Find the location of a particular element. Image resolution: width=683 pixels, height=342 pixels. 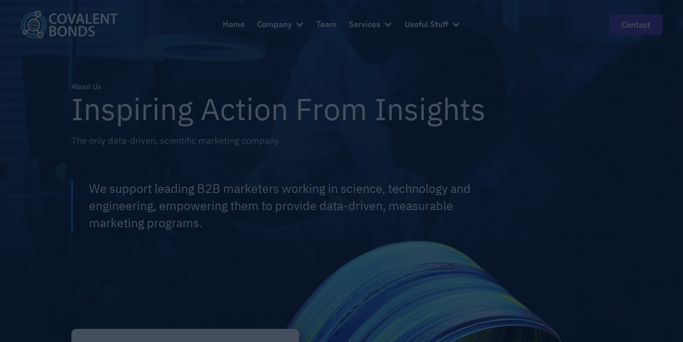

a: contact is located at coordinates (636, 24).